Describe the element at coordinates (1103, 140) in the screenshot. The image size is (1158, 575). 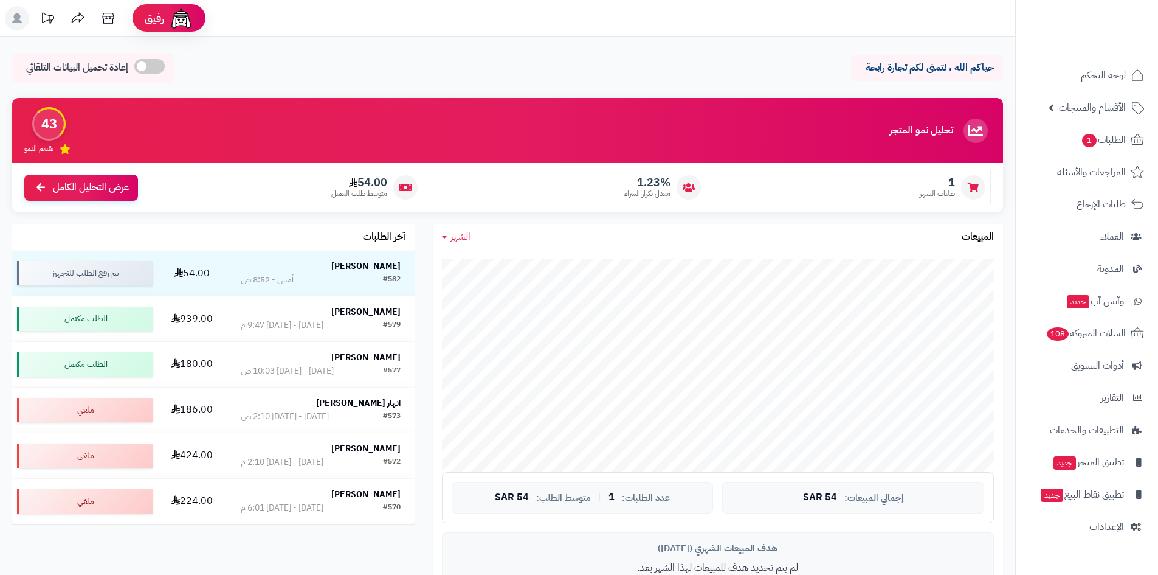
I see `span: الطلبات` at that location.